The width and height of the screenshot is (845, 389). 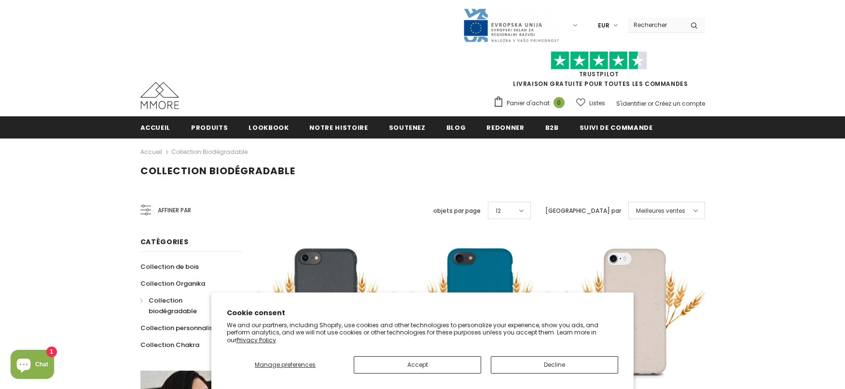 I want to click on span: Listes, so click(x=597, y=103).